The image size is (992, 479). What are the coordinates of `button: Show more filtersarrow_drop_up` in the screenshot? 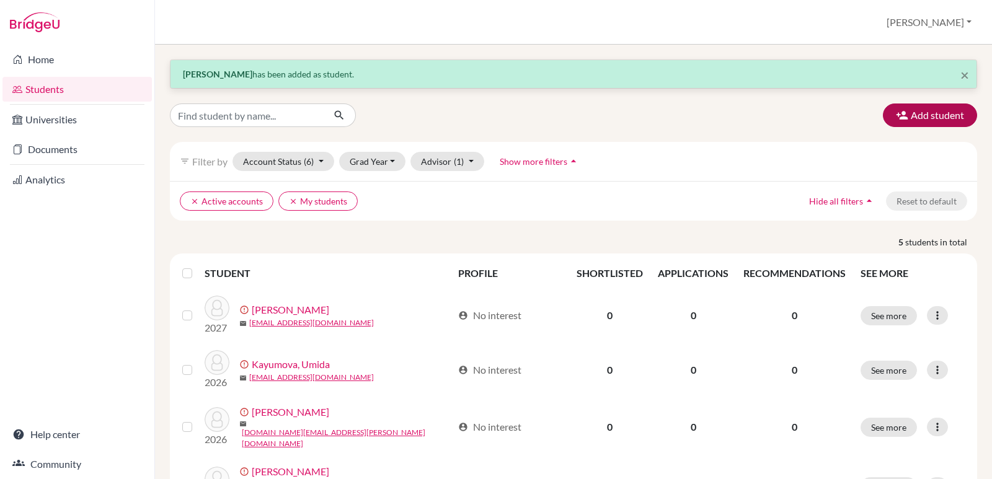 It's located at (540, 161).